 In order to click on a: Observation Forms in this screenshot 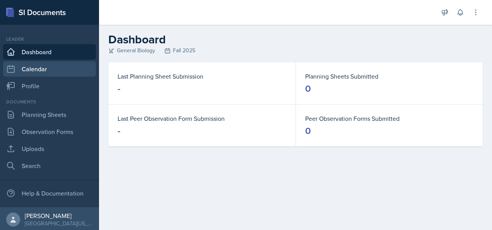, I will do `click(49, 131)`.